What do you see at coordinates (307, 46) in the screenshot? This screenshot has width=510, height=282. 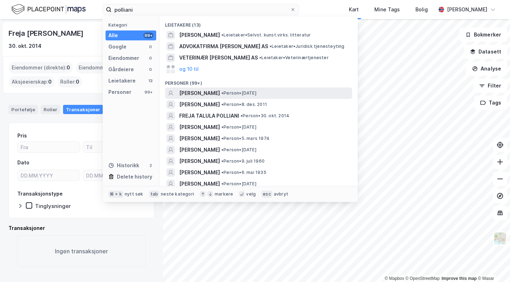 I see `span: Leietaker • Juridisk tjenesteyting` at bounding box center [307, 46].